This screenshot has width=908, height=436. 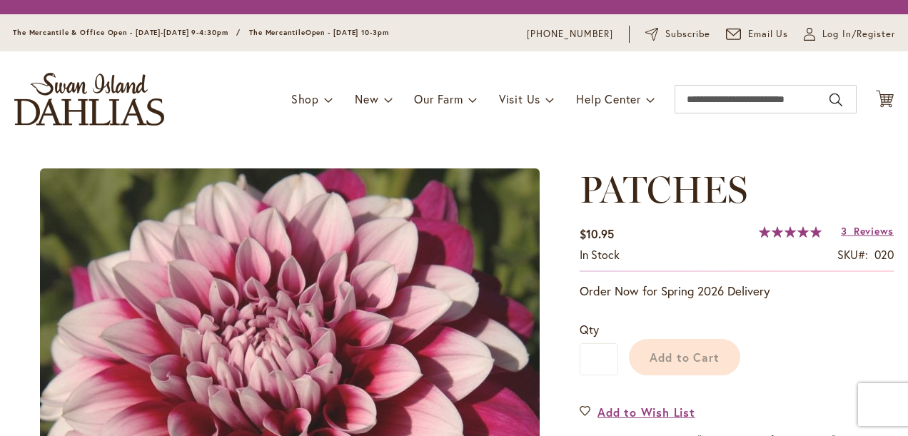 What do you see at coordinates (600, 255) in the screenshot?
I see `div: Availability` at bounding box center [600, 255].